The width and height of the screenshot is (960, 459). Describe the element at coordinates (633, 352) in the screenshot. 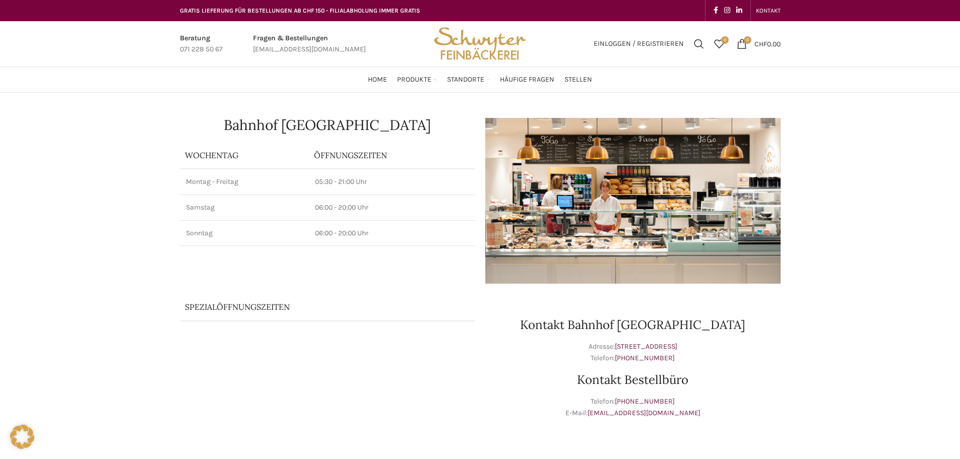

I see `p: Adresse: Telefon:` at that location.